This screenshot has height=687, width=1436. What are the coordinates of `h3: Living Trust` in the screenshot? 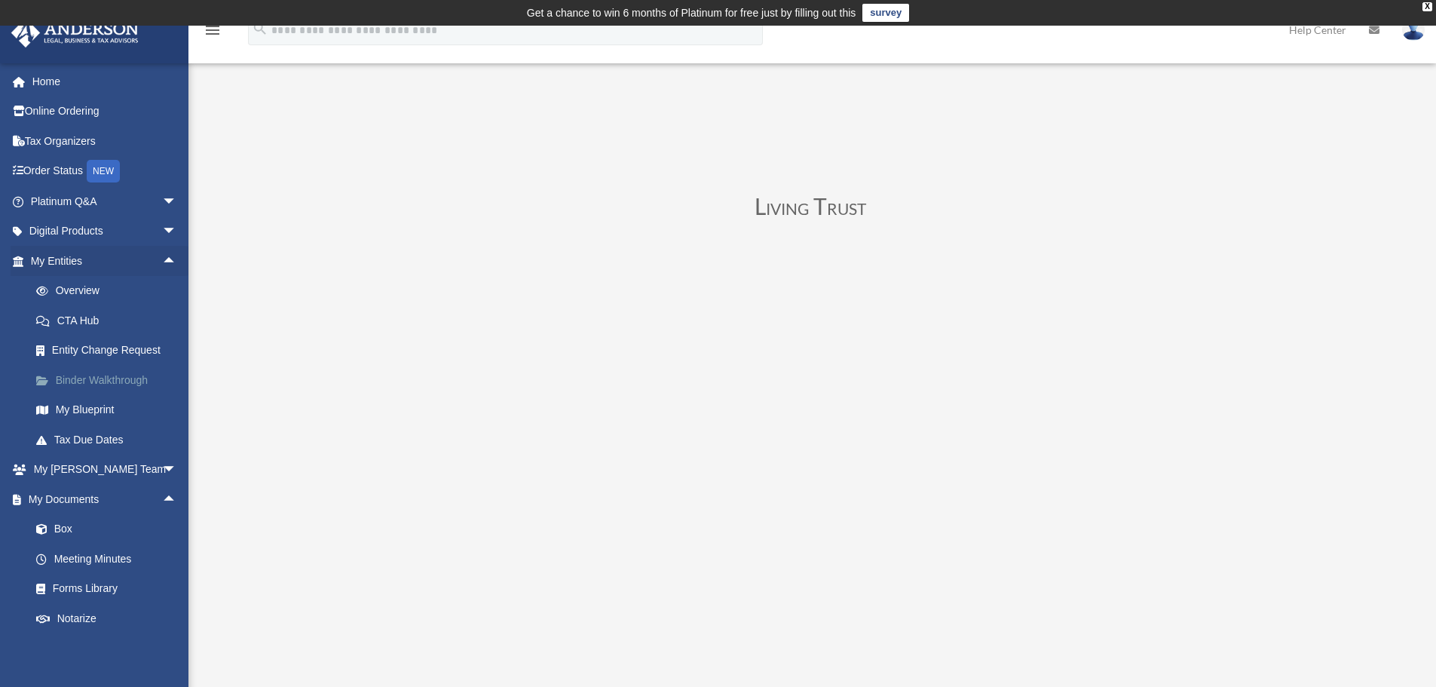 It's located at (810, 210).